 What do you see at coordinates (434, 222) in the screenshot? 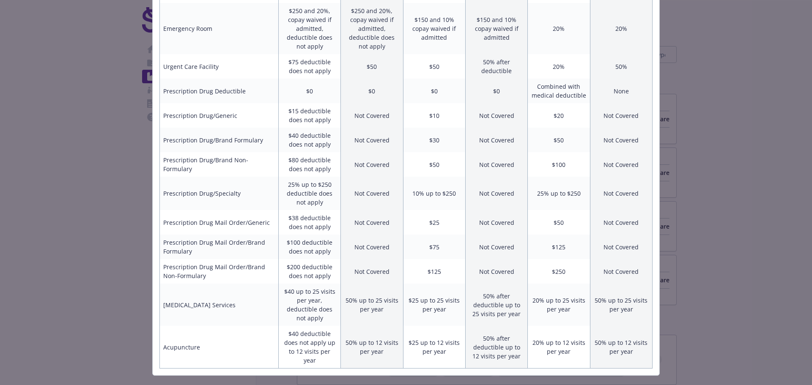
I see `td: $25` at bounding box center [434, 222].